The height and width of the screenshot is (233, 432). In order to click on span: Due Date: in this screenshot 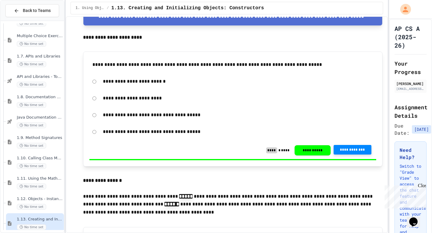, I will do `click(402, 130)`.